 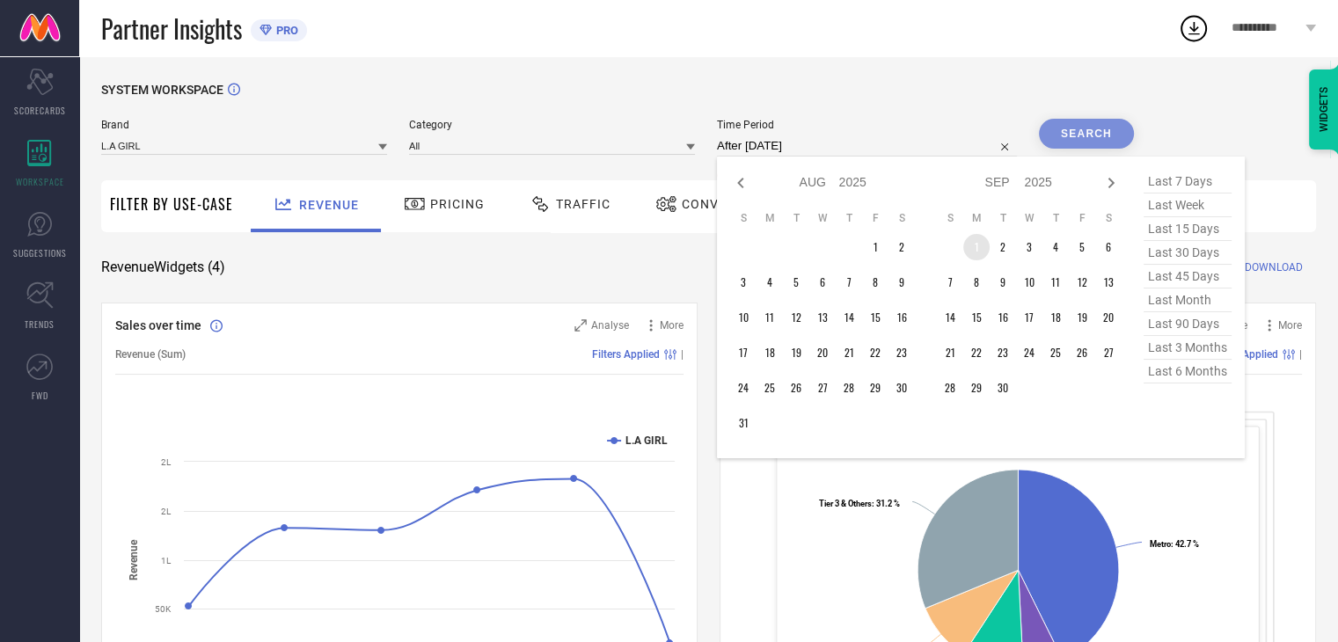 What do you see at coordinates (901, 388) in the screenshot?
I see `td: Sat Aug 30 2025` at bounding box center [901, 388].